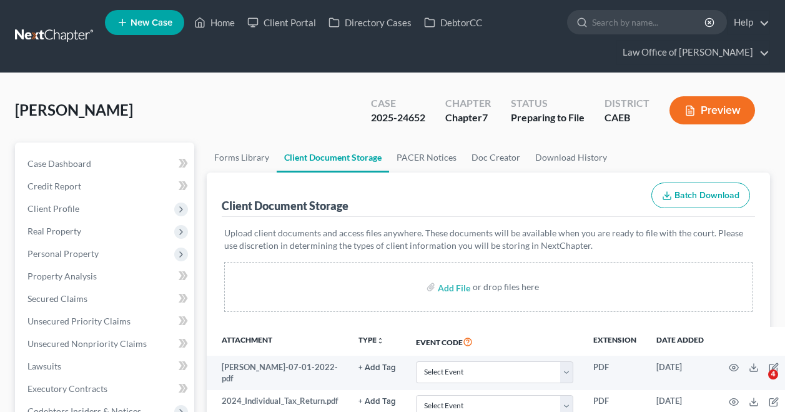  What do you see at coordinates (370, 22) in the screenshot?
I see `a: Directory Cases` at bounding box center [370, 22].